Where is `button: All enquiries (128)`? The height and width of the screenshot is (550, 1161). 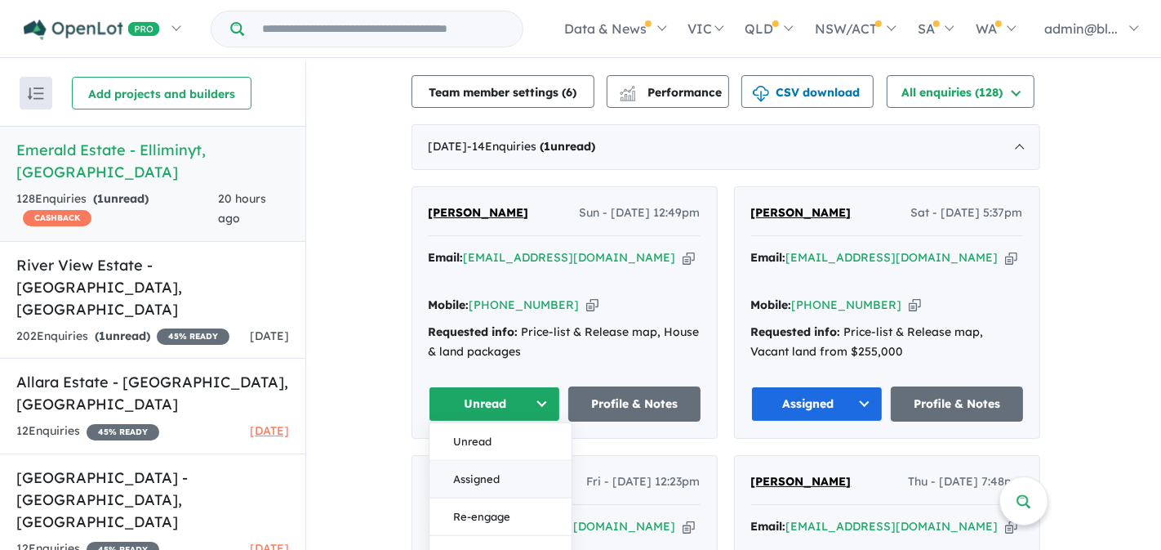 button: All enquiries (128) is located at coordinates (960, 91).